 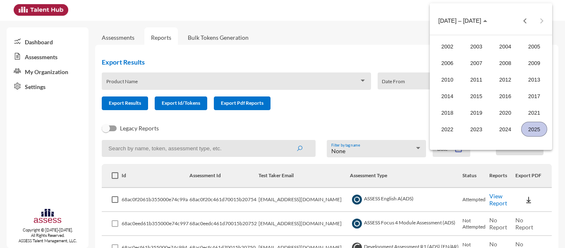 I want to click on div: 2016, so click(x=505, y=96).